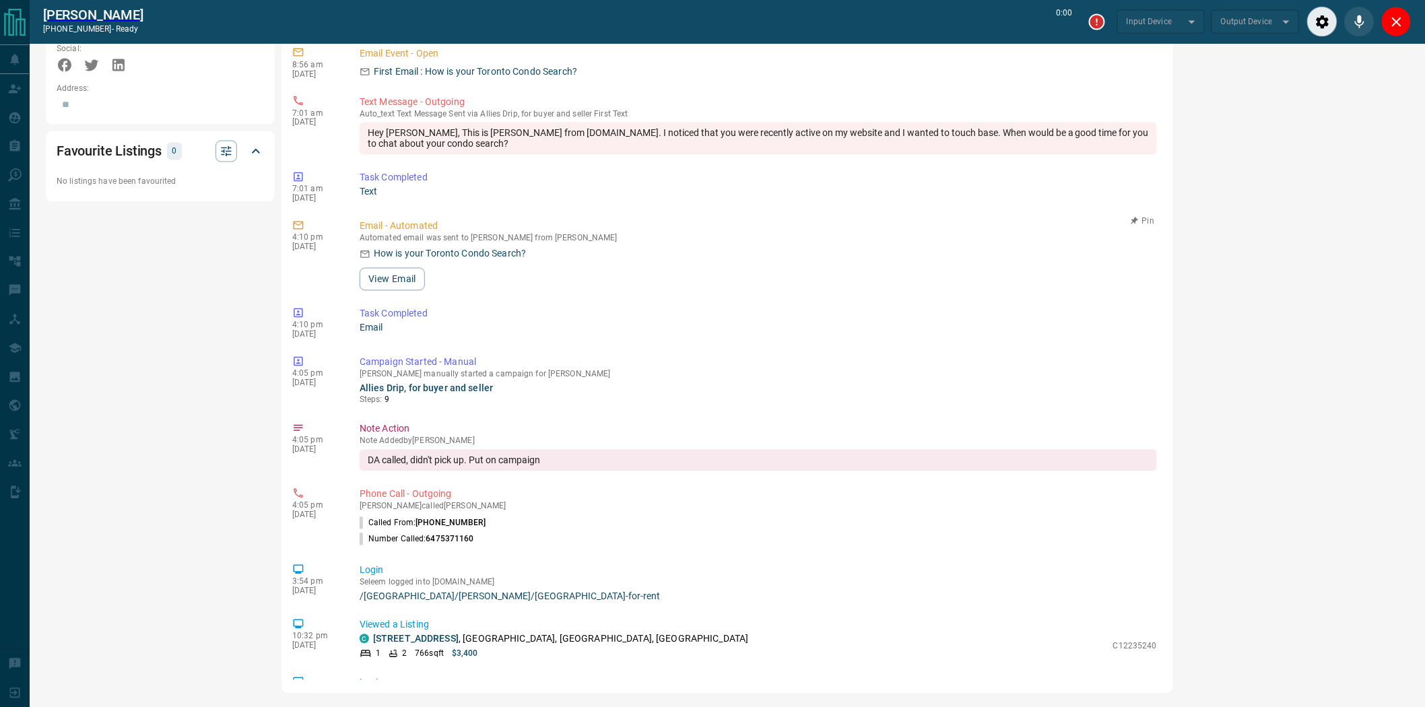 The width and height of the screenshot is (1425, 707). What do you see at coordinates (758, 53) in the screenshot?
I see `p: Email Event - Open` at bounding box center [758, 53].